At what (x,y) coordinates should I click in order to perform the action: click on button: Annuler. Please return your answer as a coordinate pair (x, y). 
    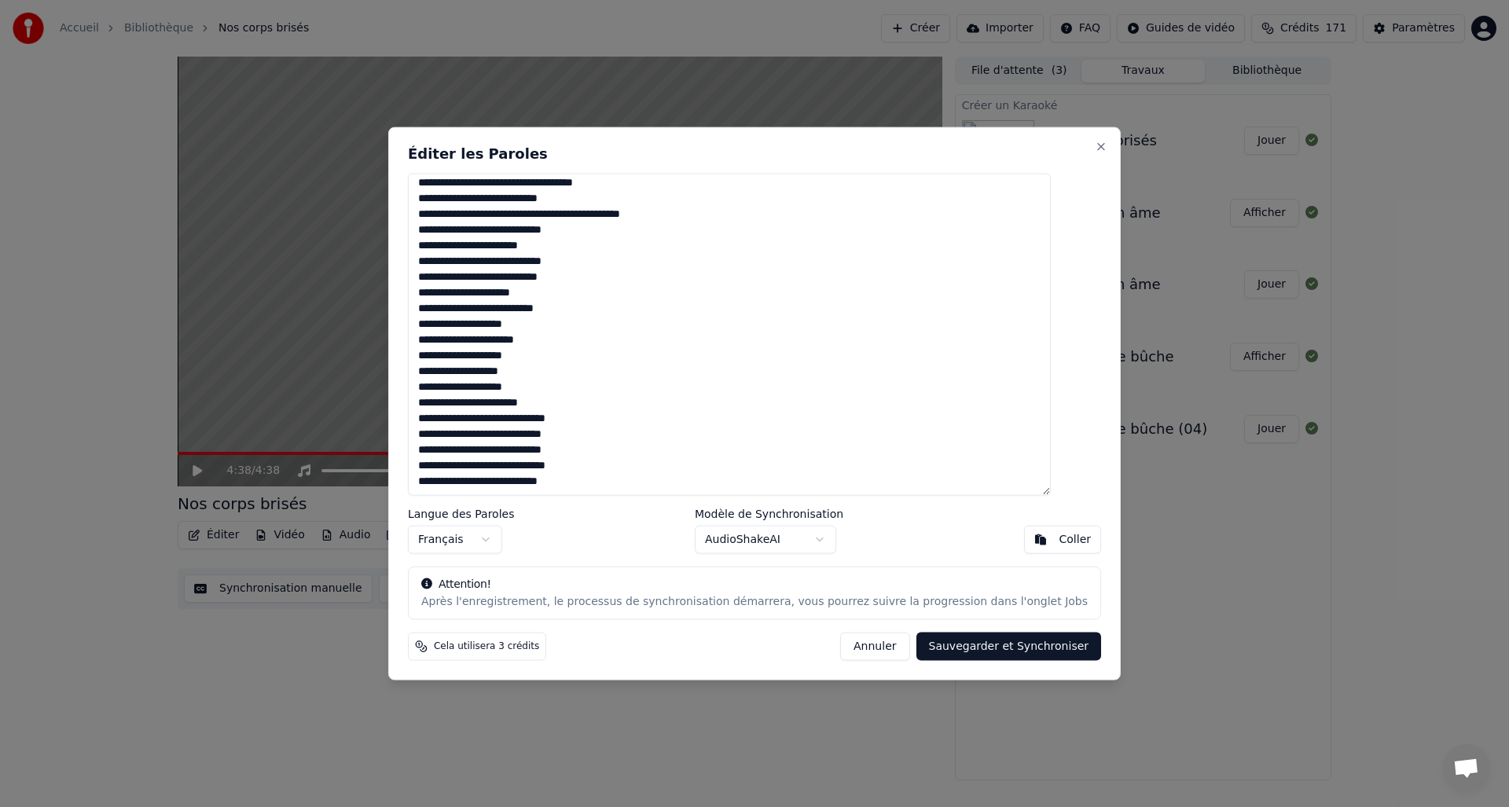
    Looking at the image, I should click on (875, 647).